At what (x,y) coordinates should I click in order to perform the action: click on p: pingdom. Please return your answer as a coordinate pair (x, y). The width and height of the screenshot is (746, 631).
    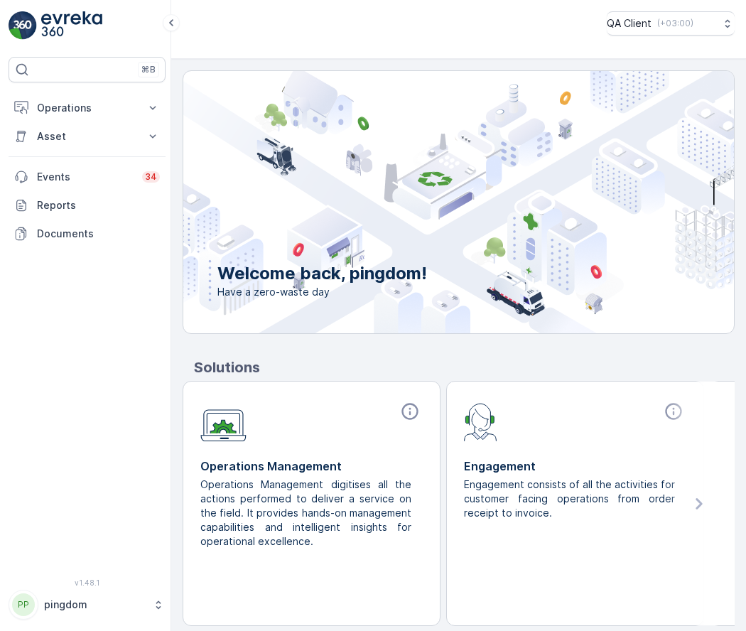
    Looking at the image, I should click on (95, 605).